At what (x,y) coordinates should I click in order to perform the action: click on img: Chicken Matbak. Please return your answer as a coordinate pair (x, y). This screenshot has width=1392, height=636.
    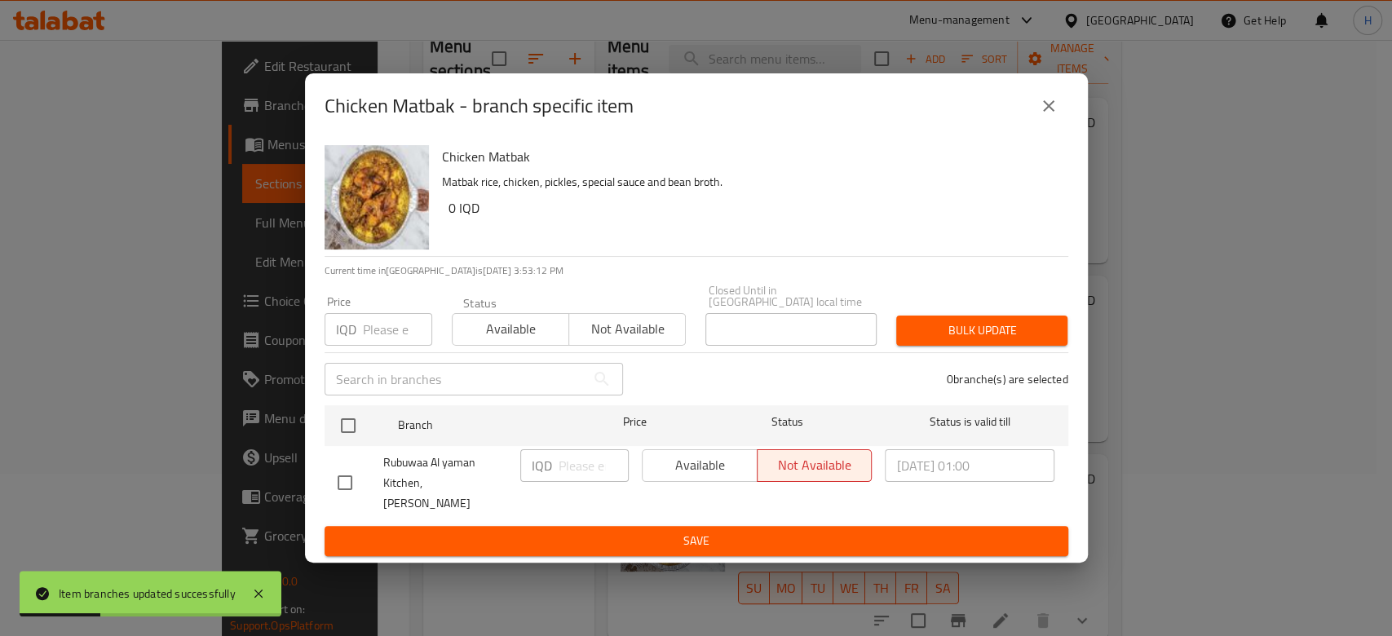
    Looking at the image, I should click on (377, 197).